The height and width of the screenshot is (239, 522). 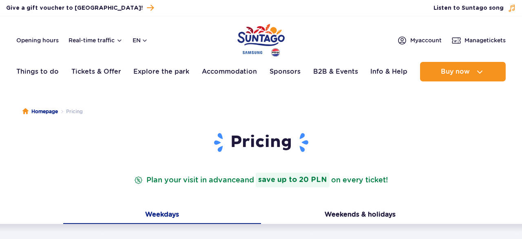 What do you see at coordinates (38, 72) in the screenshot?
I see `a: Things to do` at bounding box center [38, 72].